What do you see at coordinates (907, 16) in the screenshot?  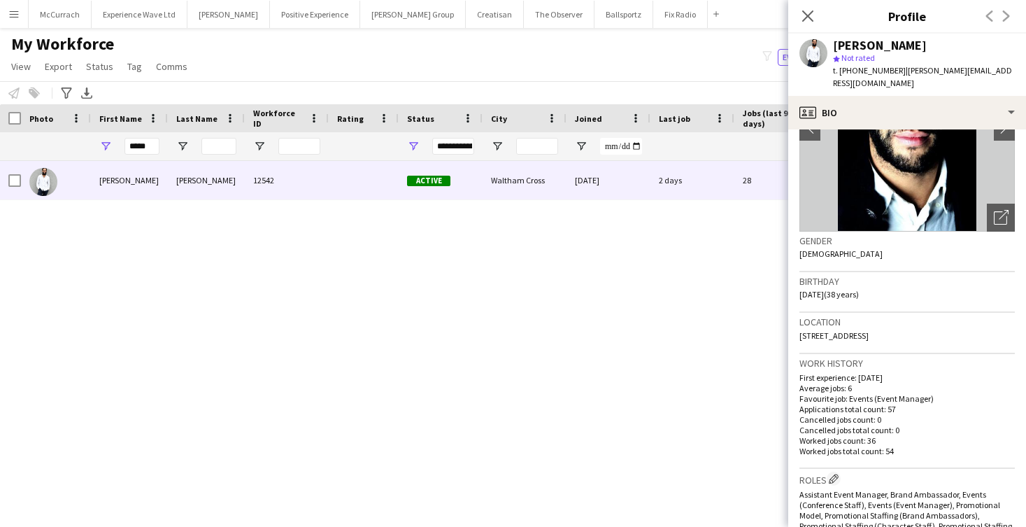 I see `h3: Profile` at bounding box center [907, 16].